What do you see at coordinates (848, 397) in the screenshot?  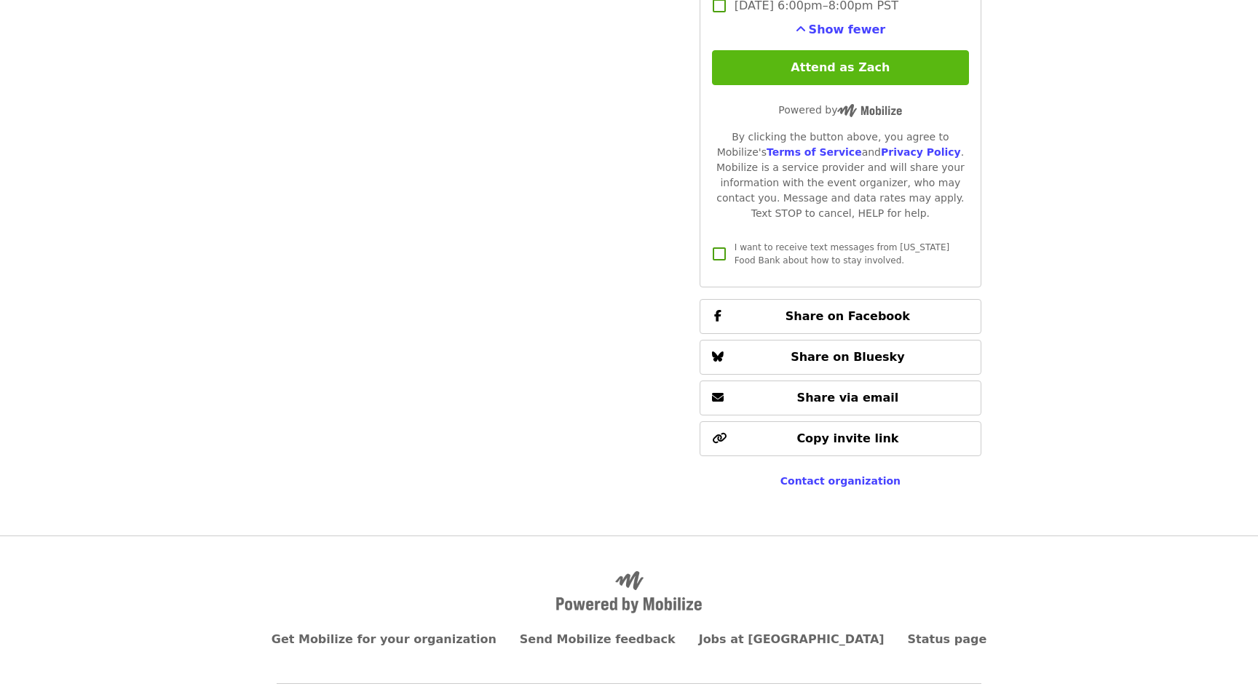 I see `span: Share via email` at bounding box center [848, 397].